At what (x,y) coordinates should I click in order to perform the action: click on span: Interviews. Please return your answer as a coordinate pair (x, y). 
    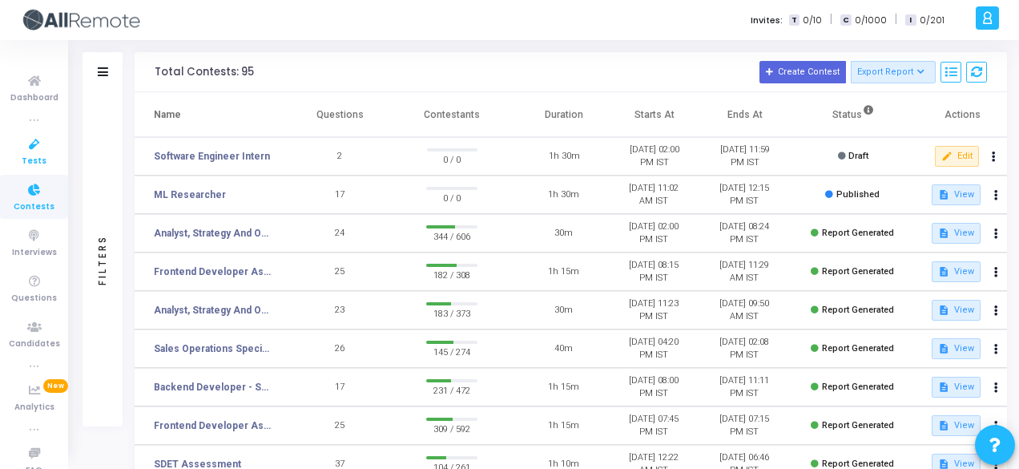
    Looking at the image, I should click on (34, 252).